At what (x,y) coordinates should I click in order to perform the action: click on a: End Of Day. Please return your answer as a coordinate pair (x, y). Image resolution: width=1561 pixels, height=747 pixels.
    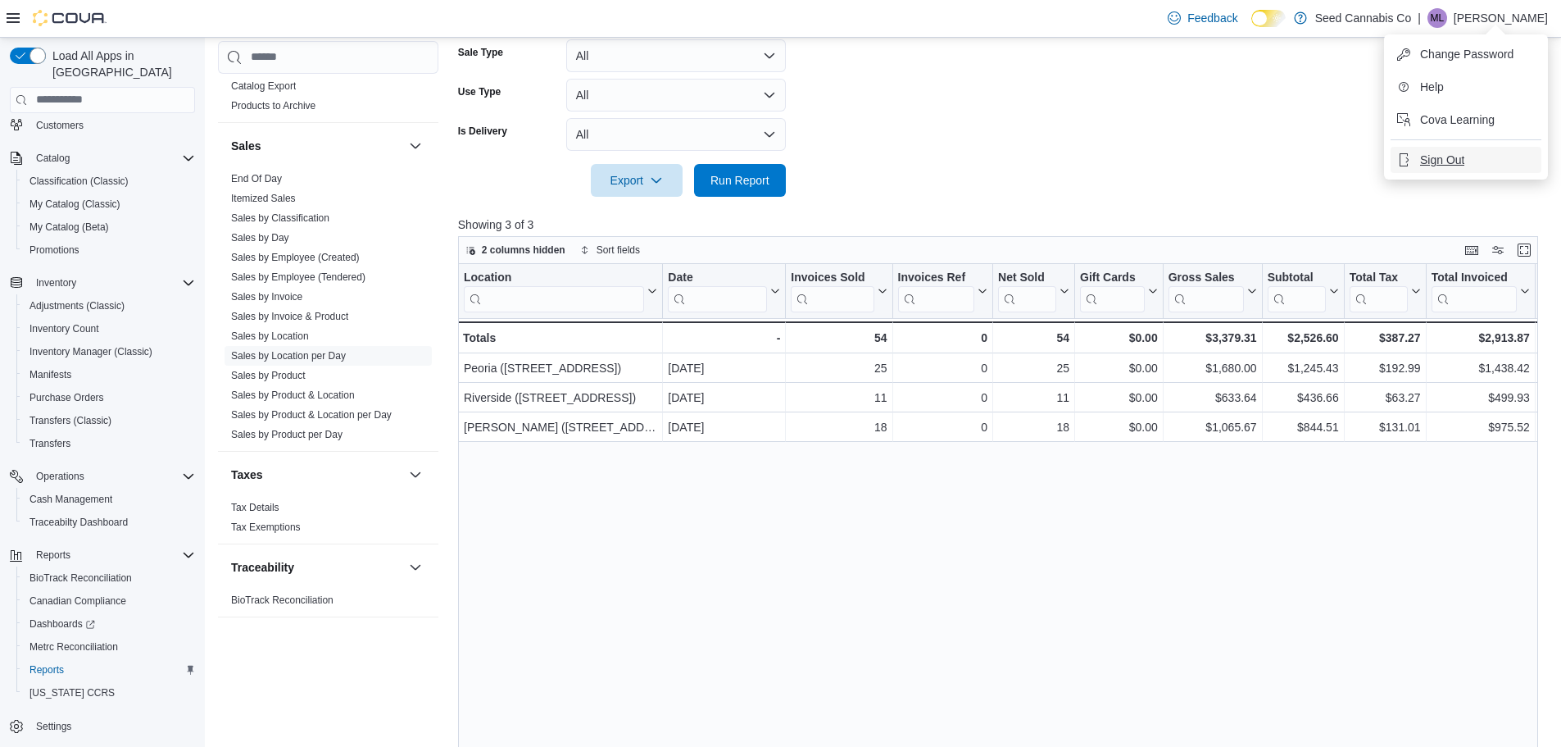
    Looking at the image, I should click on (256, 179).